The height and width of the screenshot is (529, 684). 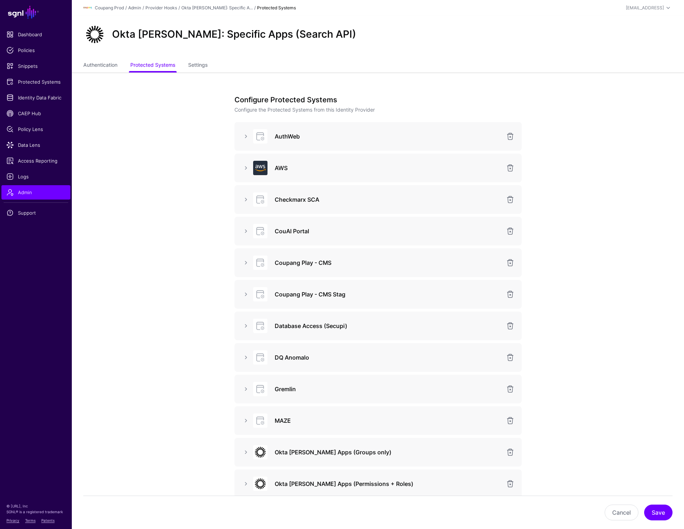 What do you see at coordinates (36, 145) in the screenshot?
I see `a: Data Lens` at bounding box center [36, 145].